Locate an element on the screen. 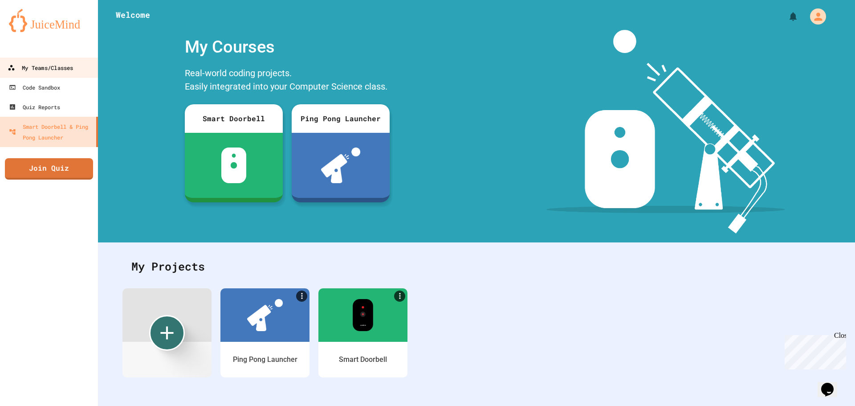 Image resolution: width=855 pixels, height=406 pixels. a: Join Quiz is located at coordinates (49, 169).